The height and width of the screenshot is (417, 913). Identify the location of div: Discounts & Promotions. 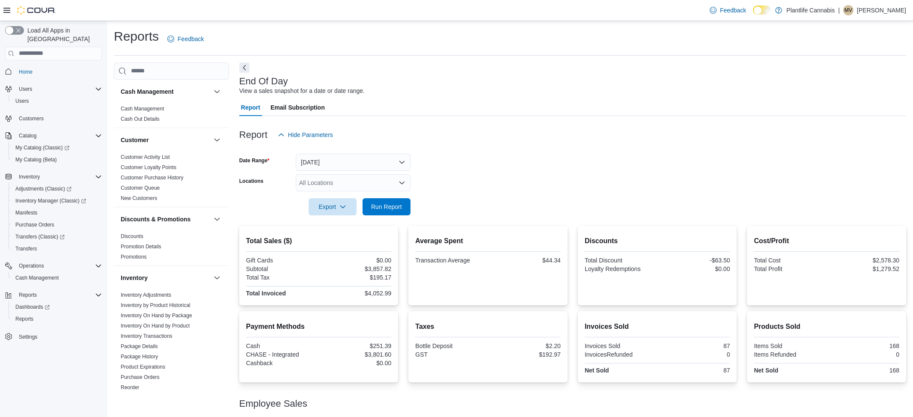
(171, 248).